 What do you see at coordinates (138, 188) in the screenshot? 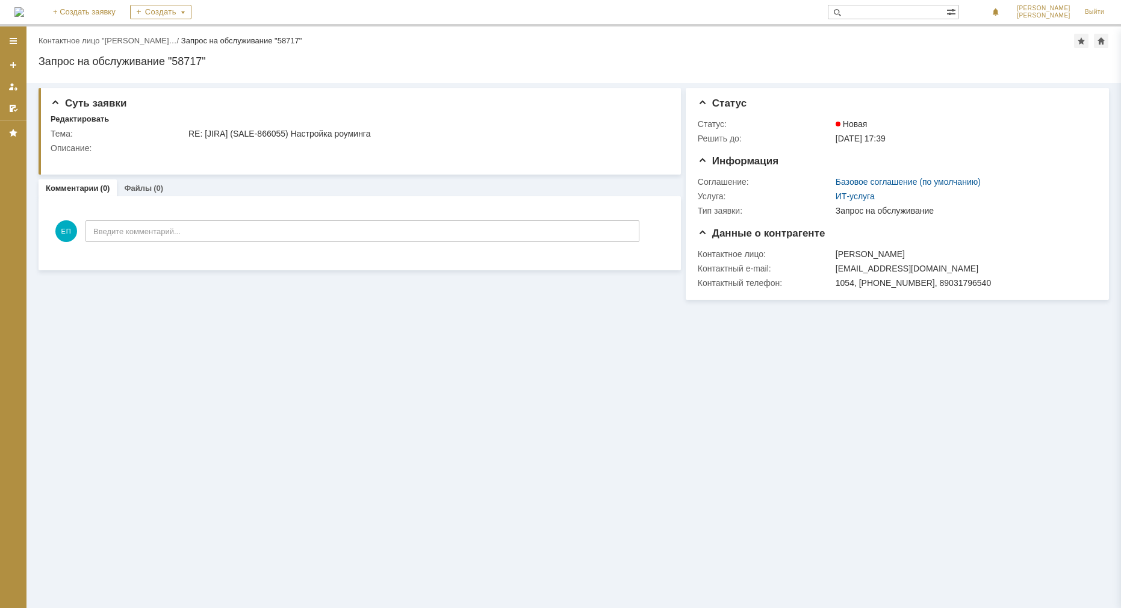
I see `a: Файлы` at bounding box center [138, 188].